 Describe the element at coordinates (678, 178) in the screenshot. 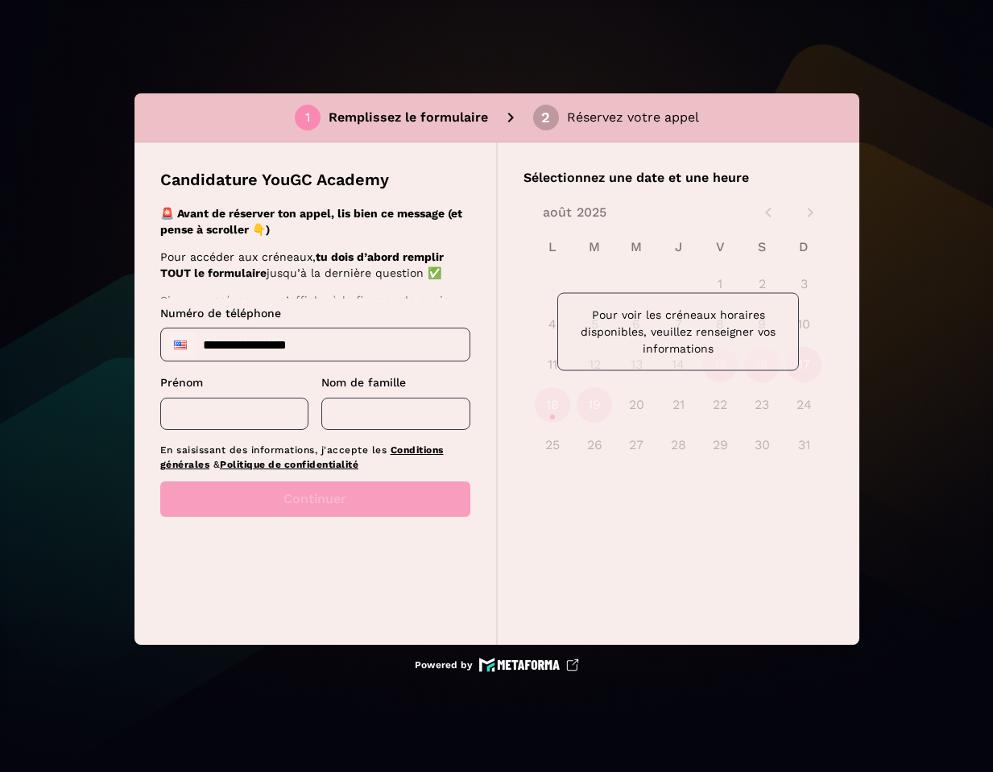

I see `p: Sélectionnez une date et une heure` at that location.